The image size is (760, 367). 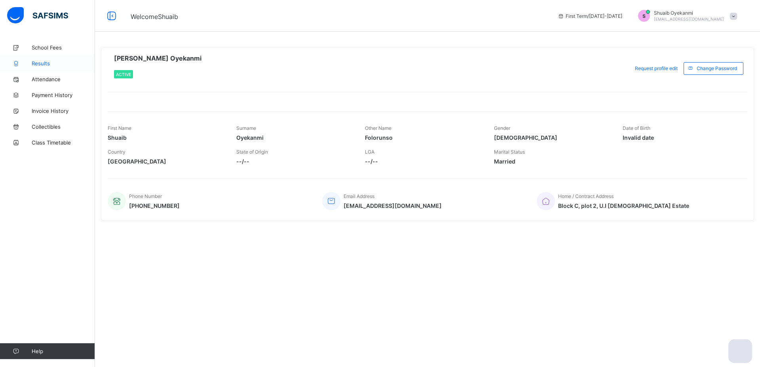 I want to click on span: Marital Status, so click(x=510, y=152).